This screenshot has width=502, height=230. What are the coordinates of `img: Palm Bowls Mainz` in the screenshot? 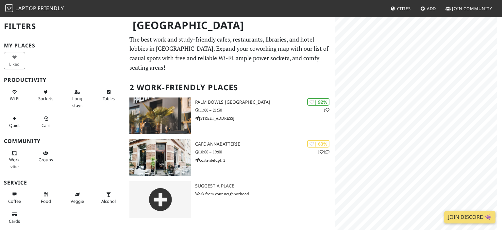 It's located at (160, 116).